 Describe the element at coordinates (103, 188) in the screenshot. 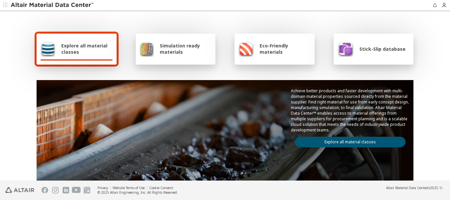

I see `a: Privacy` at that location.